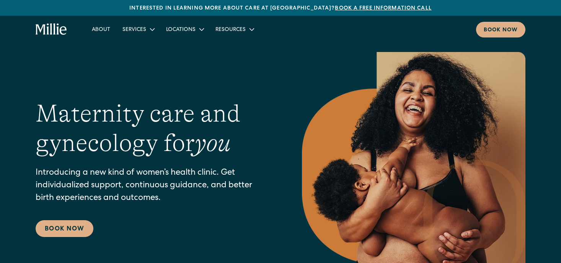 The height and width of the screenshot is (263, 561). Describe the element at coordinates (153, 186) in the screenshot. I see `p: Introducing a new kind of women’s health clinic. Get individualized support, continuous guidance,...` at that location.